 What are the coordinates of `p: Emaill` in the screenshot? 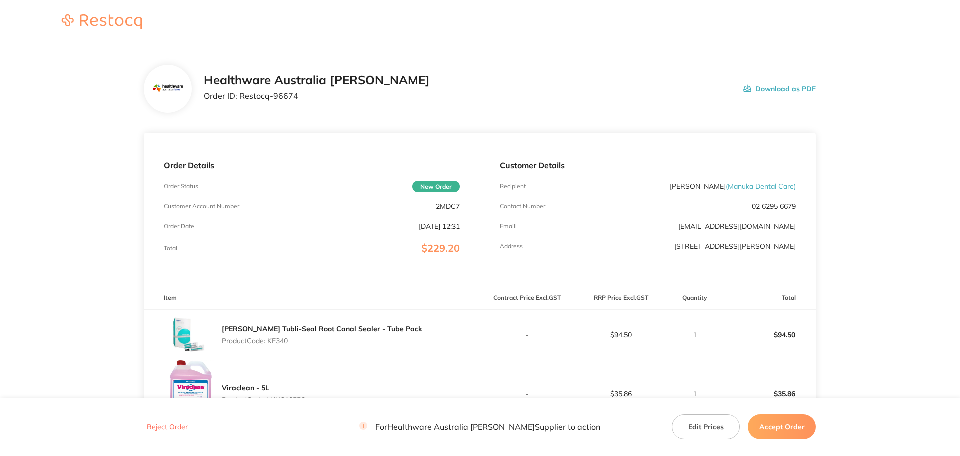 It's located at (509, 226).